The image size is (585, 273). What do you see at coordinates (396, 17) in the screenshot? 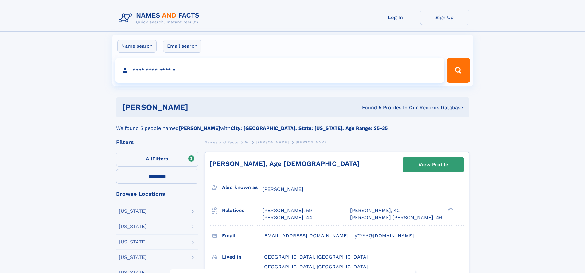
I see `a: Log In` at bounding box center [396, 17].